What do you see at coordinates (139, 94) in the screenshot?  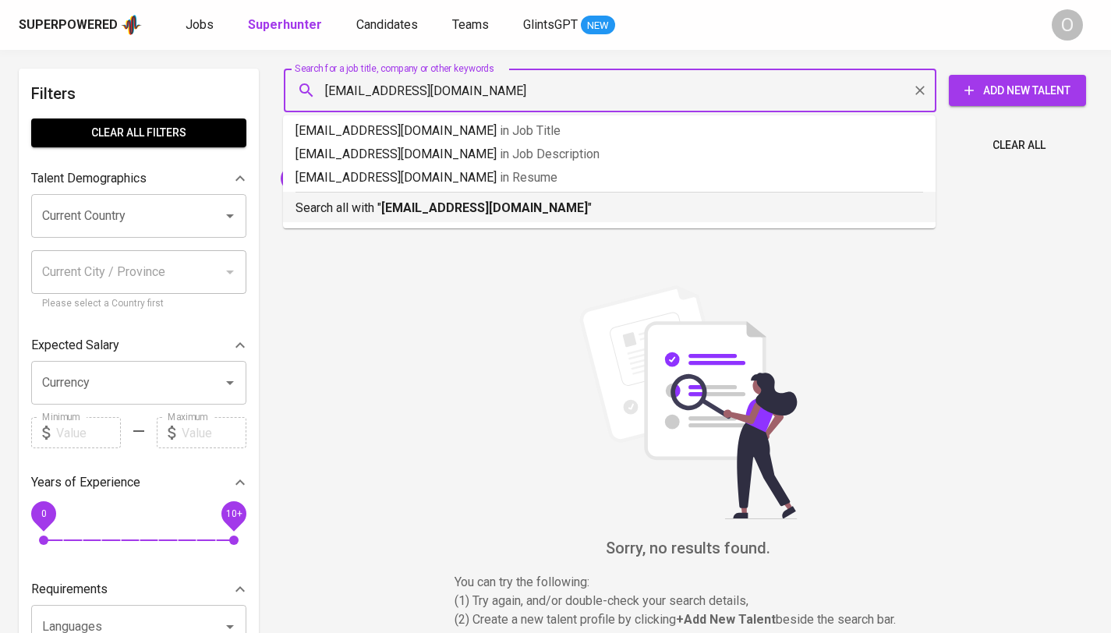 I see `h6: Filters` at bounding box center [139, 94].